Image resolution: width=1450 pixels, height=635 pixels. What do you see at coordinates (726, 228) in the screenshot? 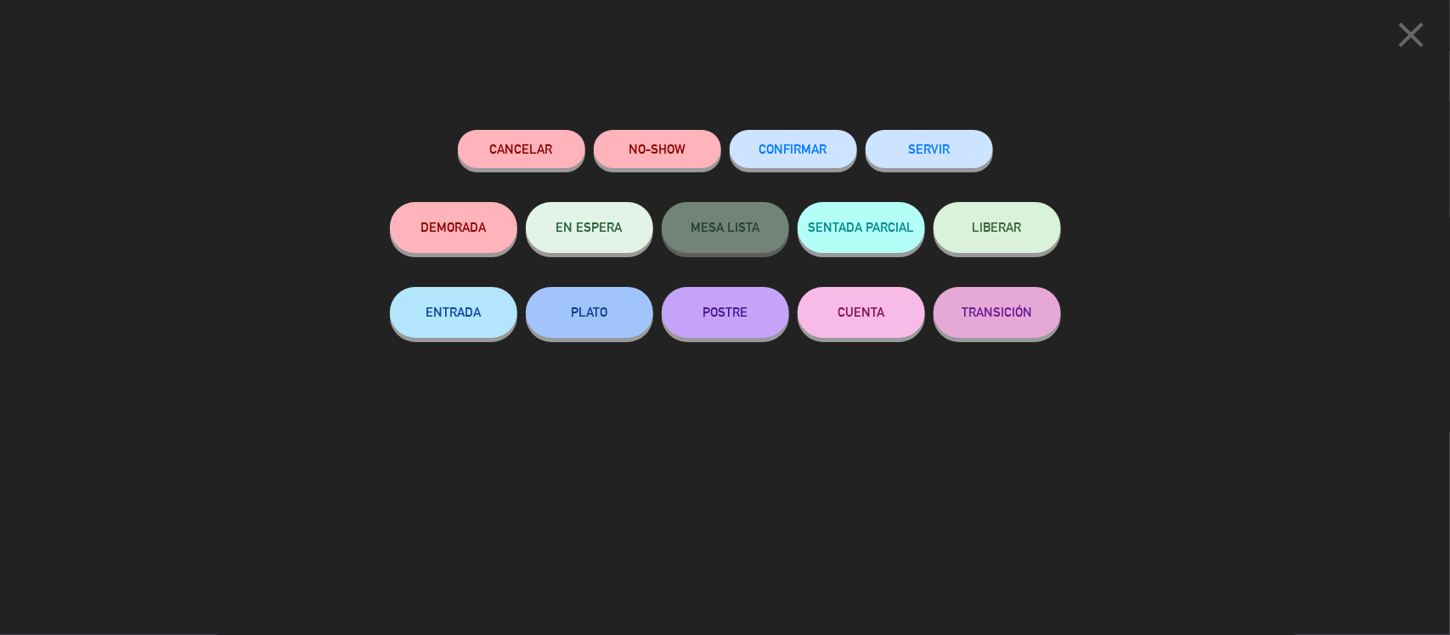
I see `button: MESA LISTA` at bounding box center [726, 228].